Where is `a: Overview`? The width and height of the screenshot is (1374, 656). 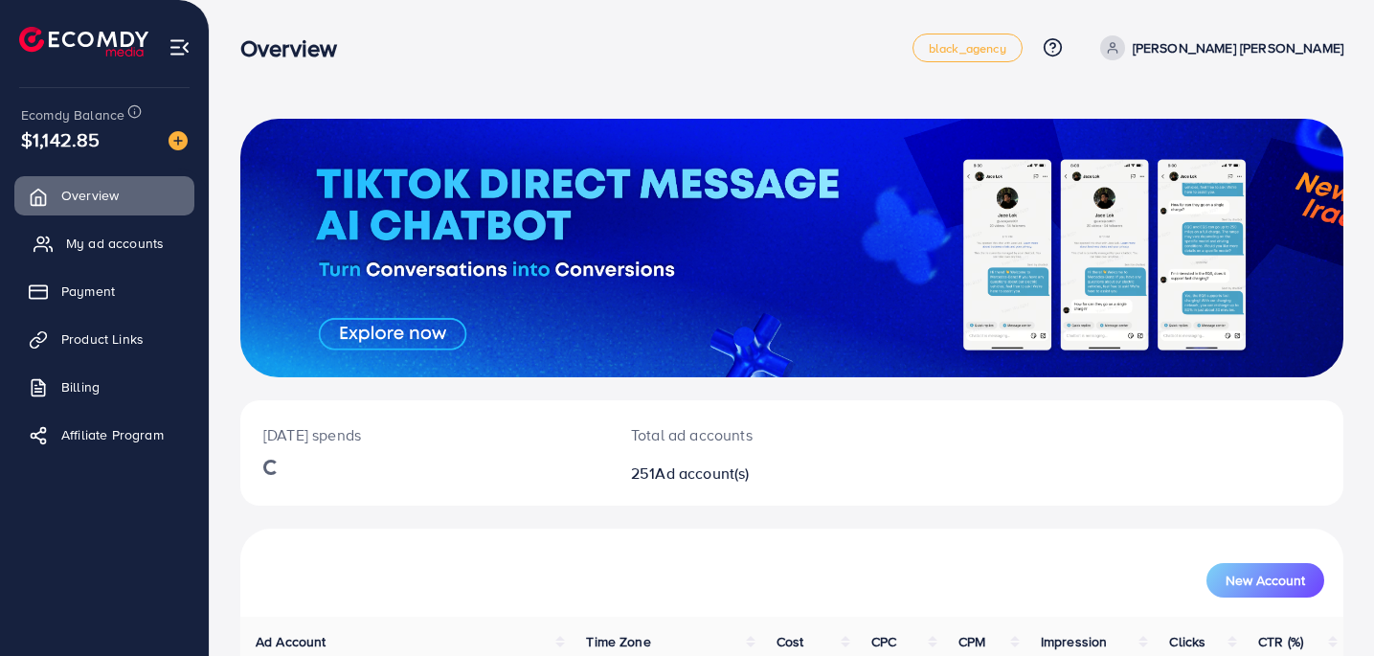 a: Overview is located at coordinates (104, 195).